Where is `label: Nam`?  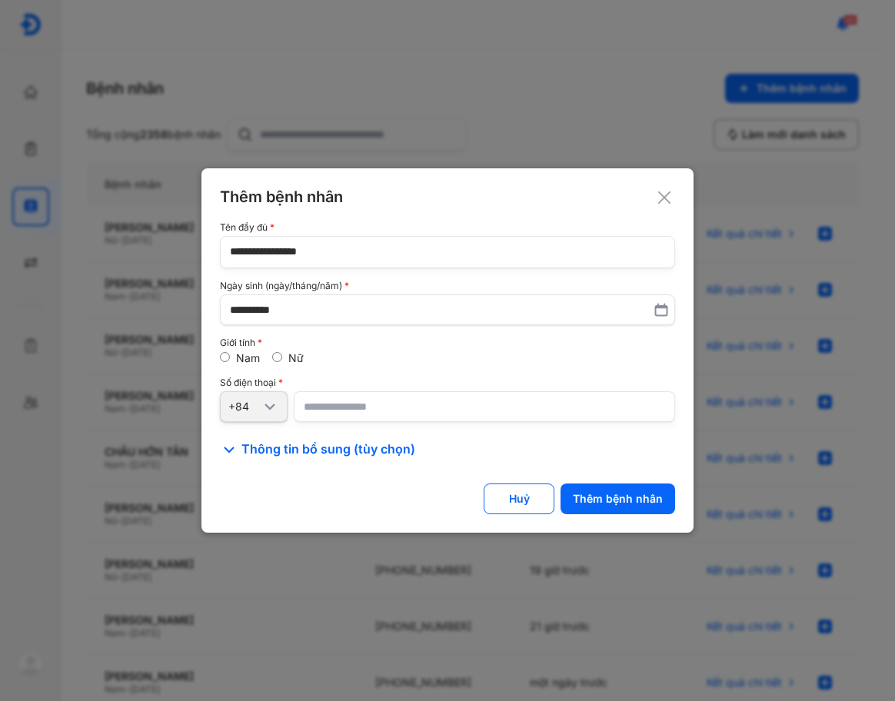
label: Nam is located at coordinates (248, 357).